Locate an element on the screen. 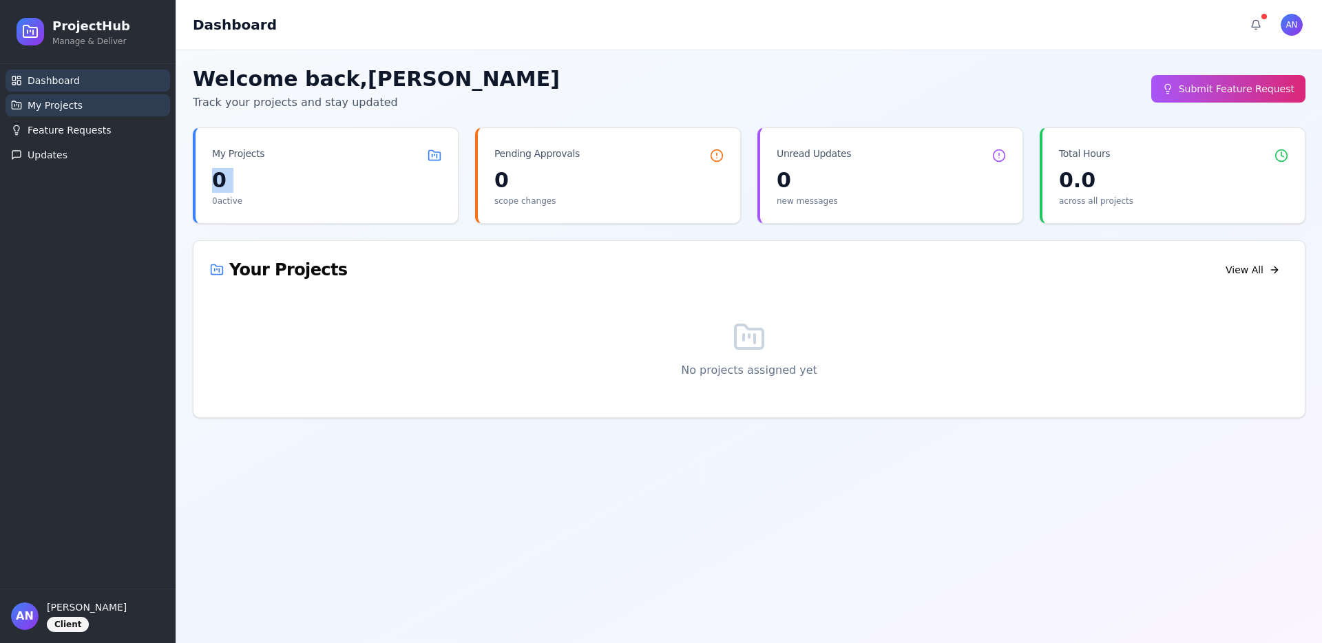 Image resolution: width=1322 pixels, height=643 pixels. span: Updates is located at coordinates (47, 155).